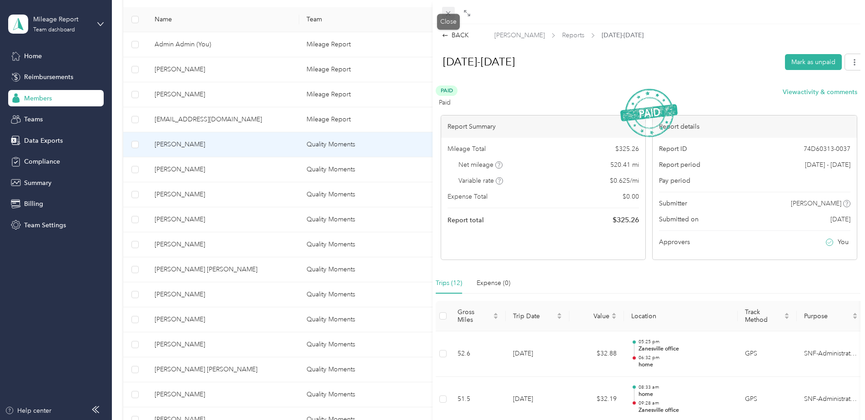  What do you see at coordinates (543, 126) in the screenshot?
I see `div: Report Summary` at bounding box center [543, 126].